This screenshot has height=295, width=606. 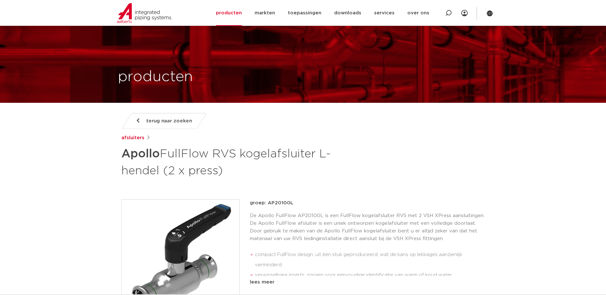 What do you see at coordinates (164, 121) in the screenshot?
I see `a: terug naar zoeken` at bounding box center [164, 121].